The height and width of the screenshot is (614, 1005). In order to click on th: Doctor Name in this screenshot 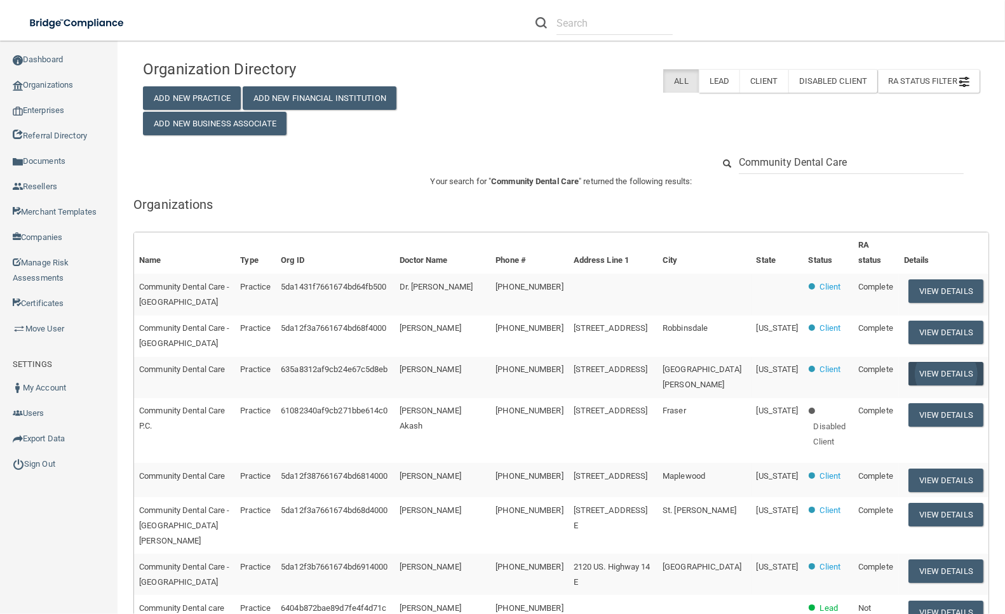, I will do `click(443, 253)`.